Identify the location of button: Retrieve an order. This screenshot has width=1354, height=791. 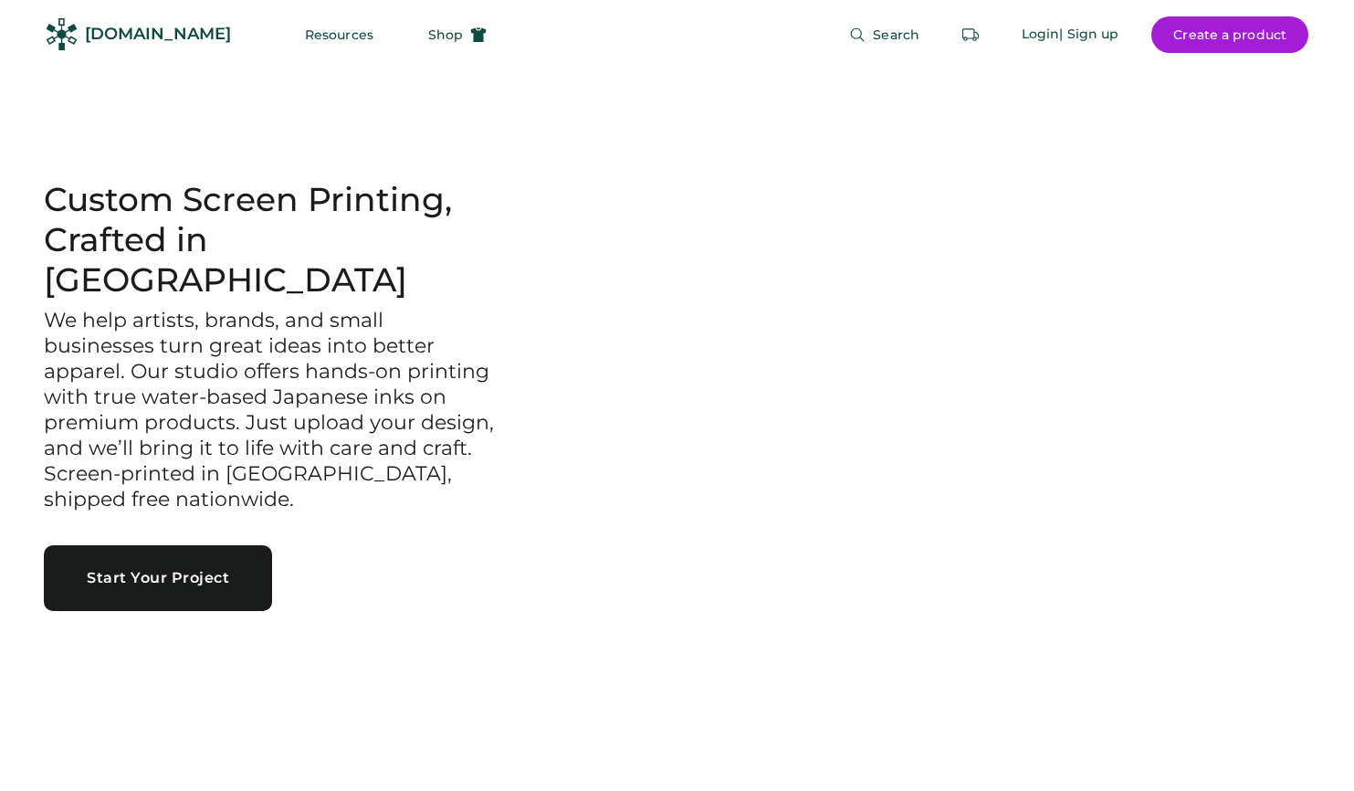
(971, 35).